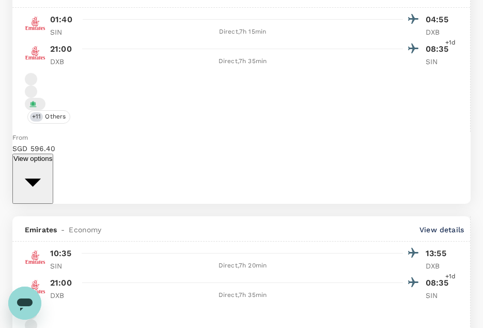 The width and height of the screenshot is (483, 328). What do you see at coordinates (442, 229) in the screenshot?
I see `p: View details` at bounding box center [442, 229].